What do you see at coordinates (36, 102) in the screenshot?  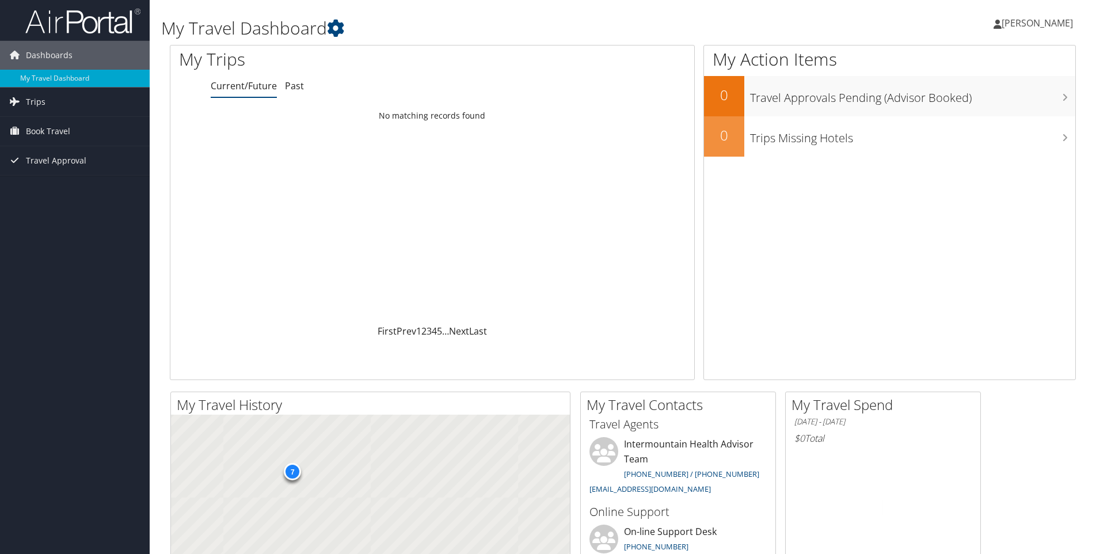 I see `span: Trips` at bounding box center [36, 102].